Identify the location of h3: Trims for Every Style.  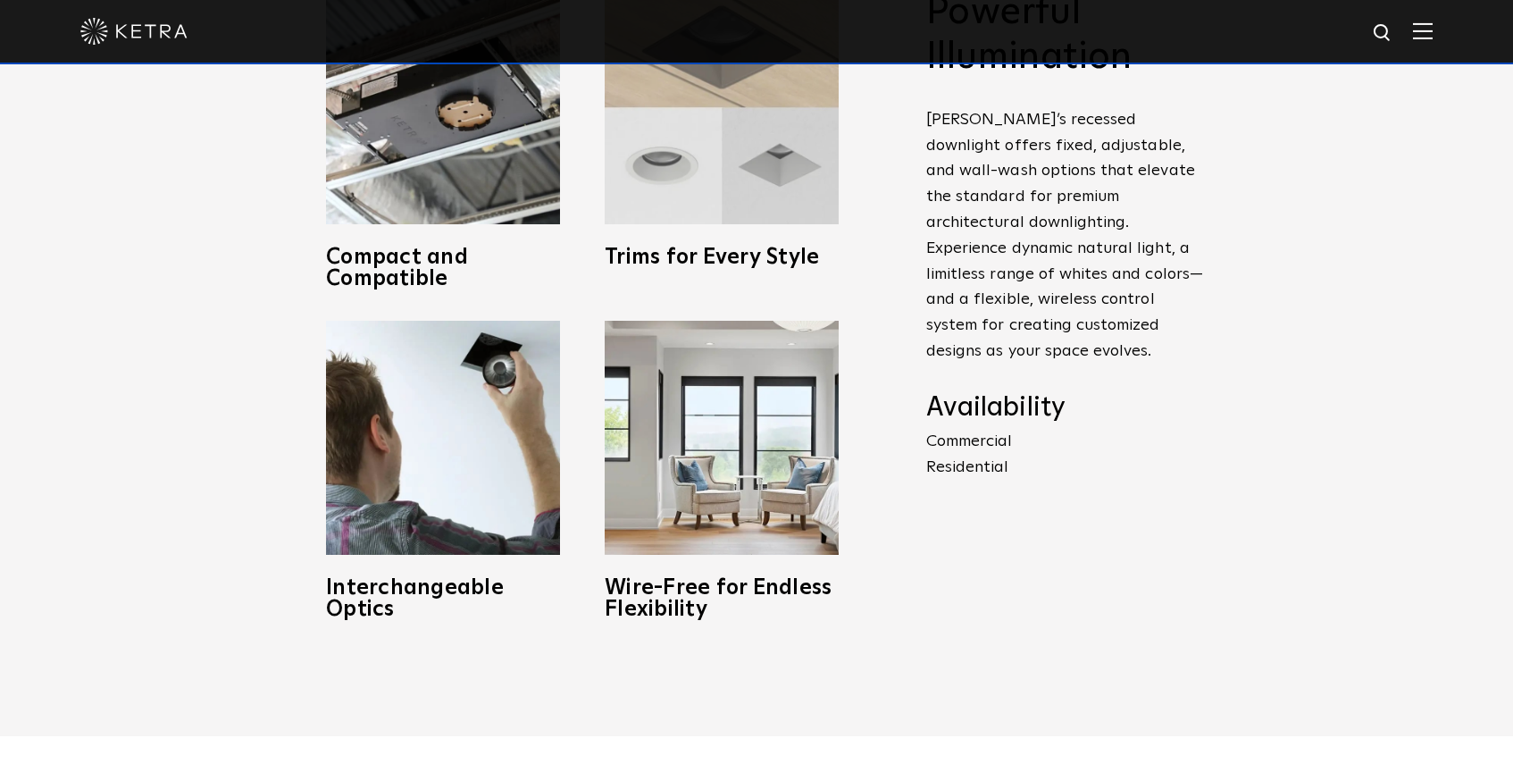
(722, 257).